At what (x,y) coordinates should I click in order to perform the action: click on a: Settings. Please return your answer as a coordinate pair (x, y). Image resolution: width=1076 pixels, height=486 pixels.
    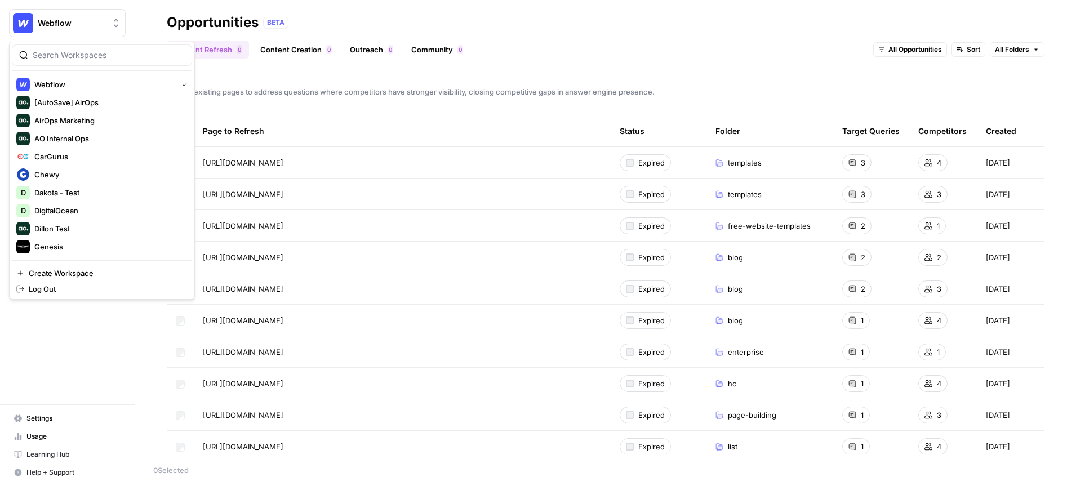
    Looking at the image, I should click on (67, 419).